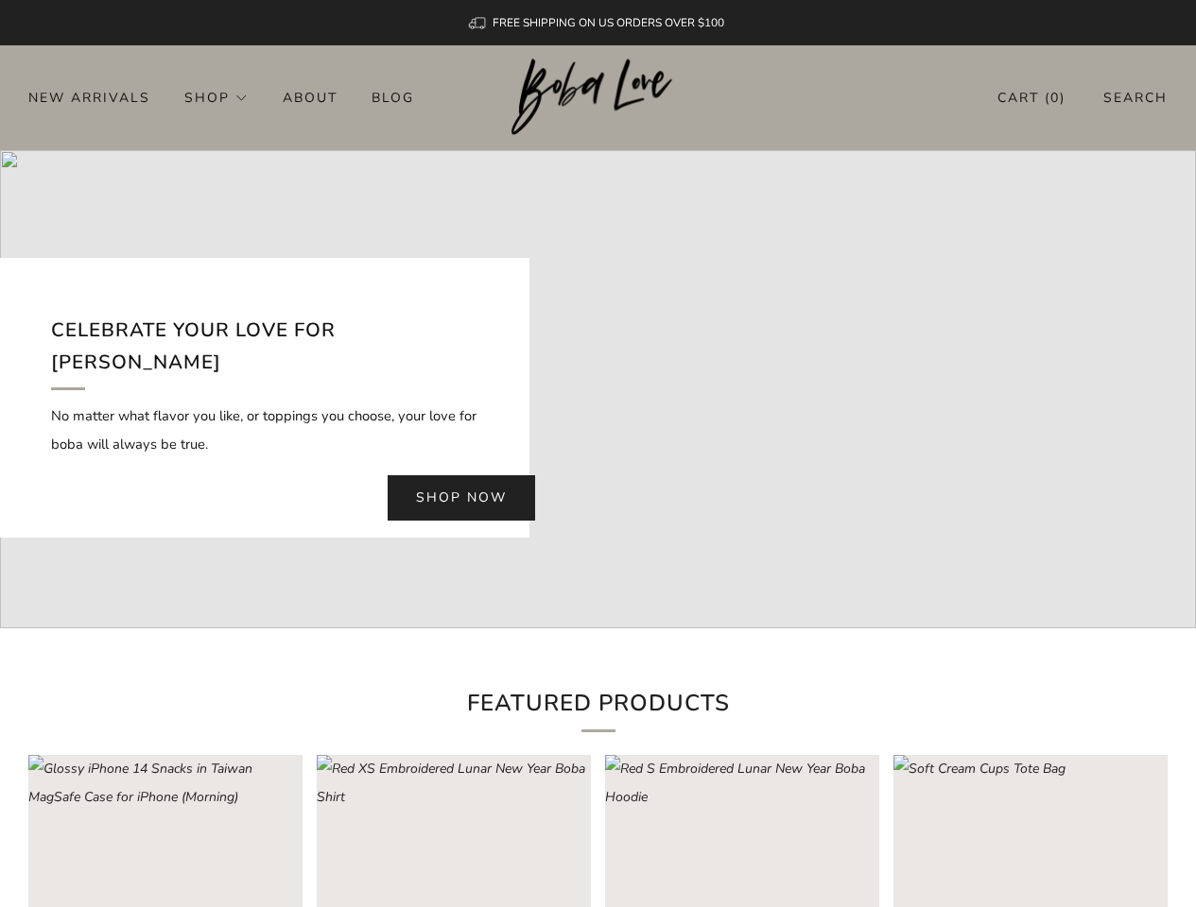  Describe the element at coordinates (598, 709) in the screenshot. I see `h2: Featured Products` at that location.